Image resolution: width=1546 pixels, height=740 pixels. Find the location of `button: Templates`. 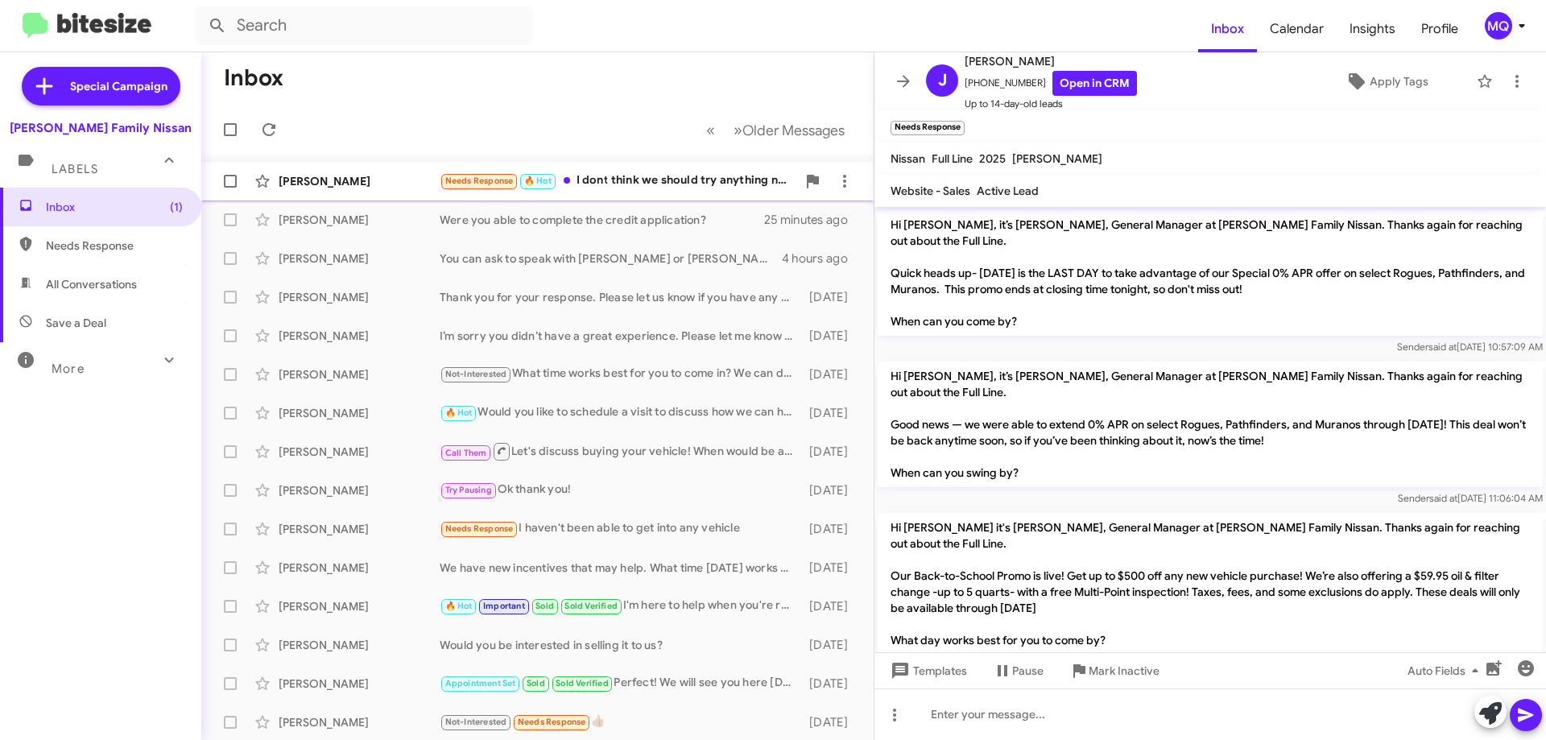

button: Templates is located at coordinates (927, 671).